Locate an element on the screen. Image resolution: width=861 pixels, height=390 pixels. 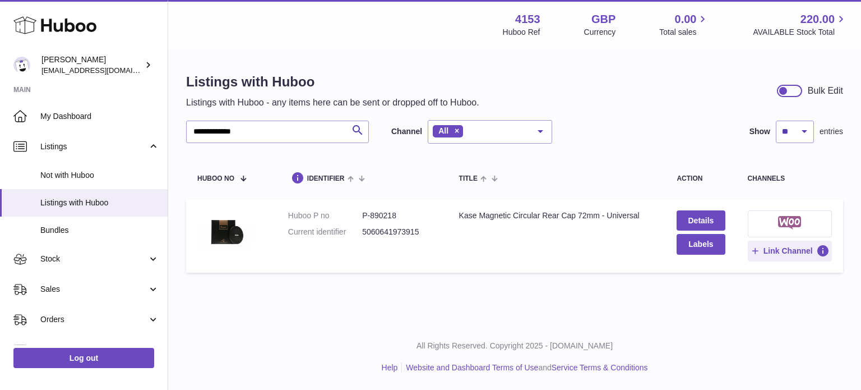
p: Listings with Huboo - any items here can be sent or dropped off to Huboo. is located at coordinates (332, 103).